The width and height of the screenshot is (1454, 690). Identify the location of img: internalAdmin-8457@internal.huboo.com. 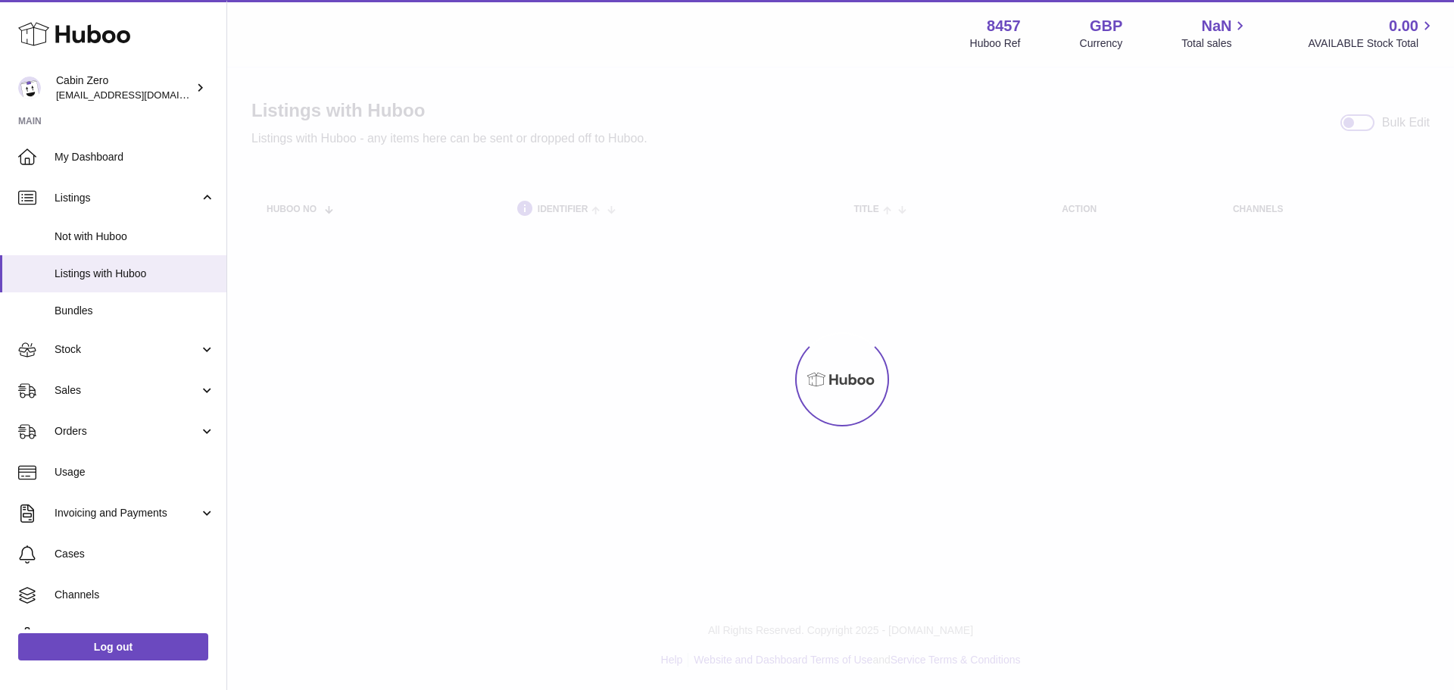
(30, 88).